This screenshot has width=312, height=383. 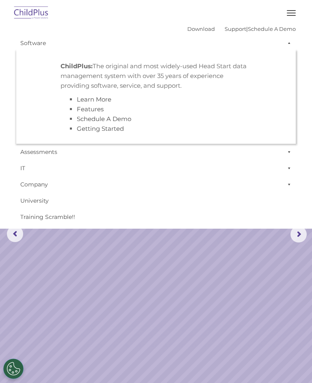 What do you see at coordinates (13, 369) in the screenshot?
I see `button: Cookies Settings` at bounding box center [13, 369].